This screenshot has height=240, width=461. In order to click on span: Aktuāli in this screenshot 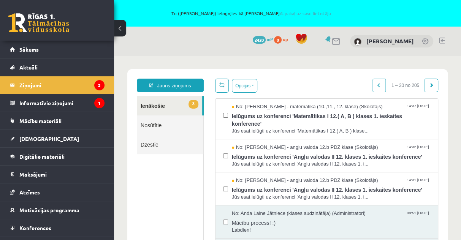, I will do `click(29, 67)`.